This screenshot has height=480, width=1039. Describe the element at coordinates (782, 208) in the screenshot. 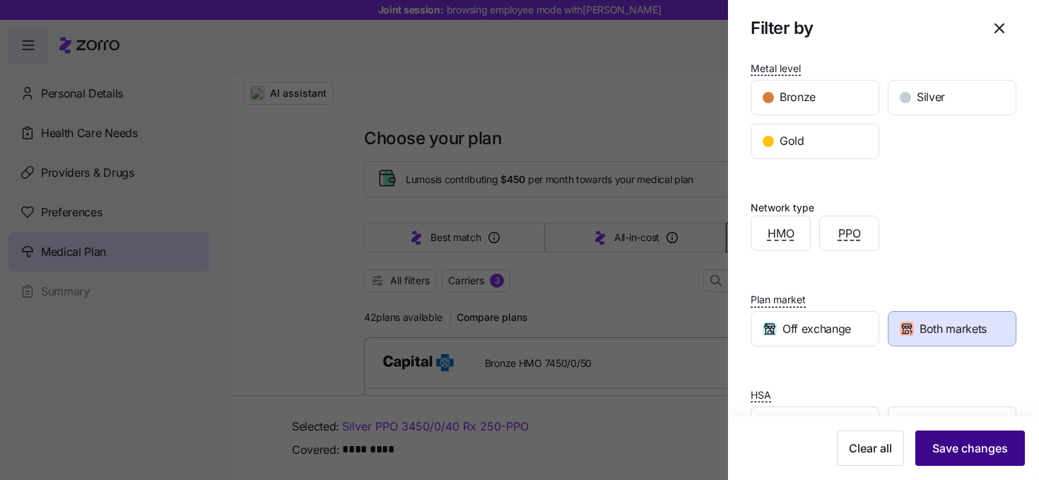

I see `div: Network type` at that location.